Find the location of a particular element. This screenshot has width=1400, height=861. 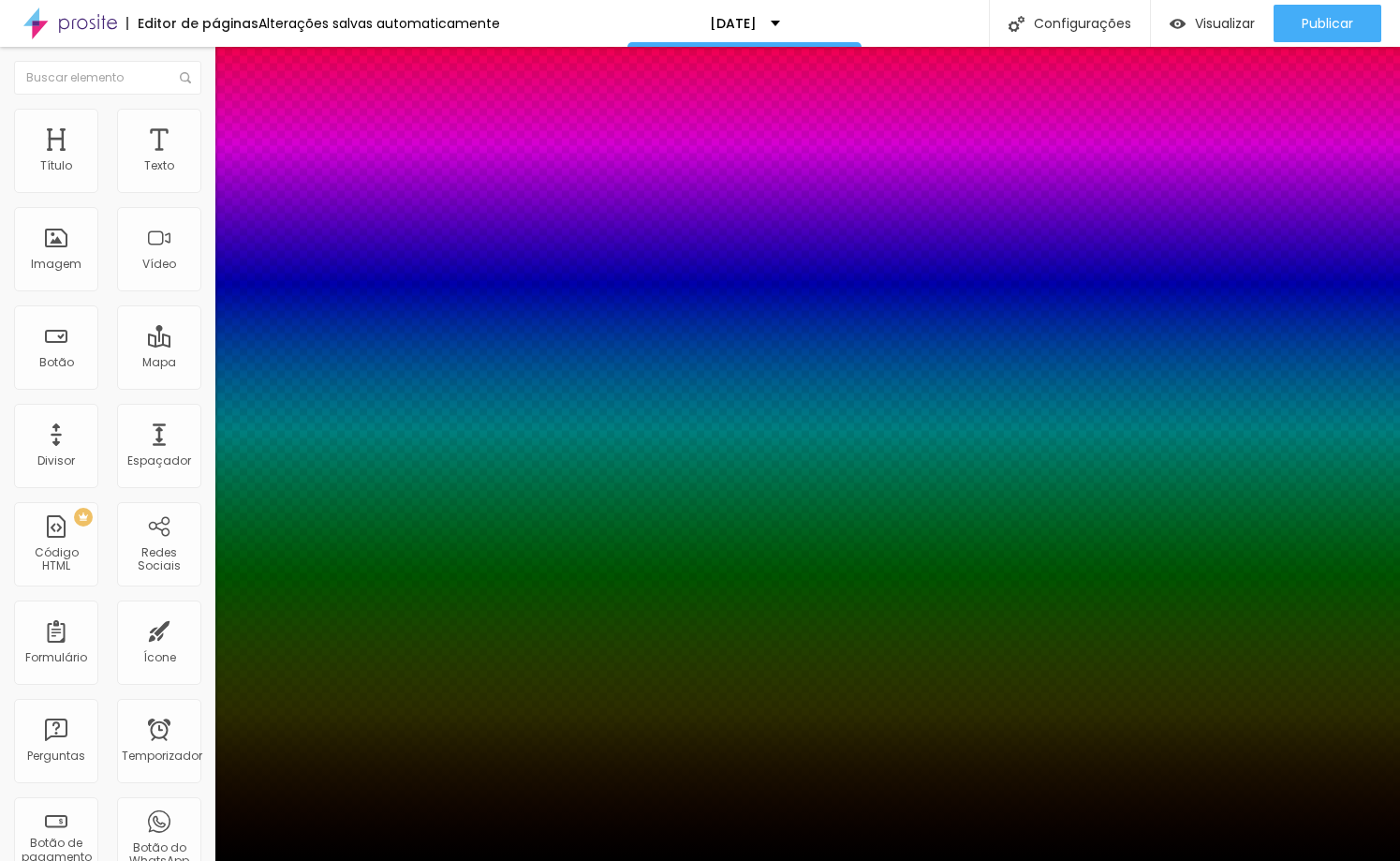

font: Espaçador is located at coordinates (159, 459).